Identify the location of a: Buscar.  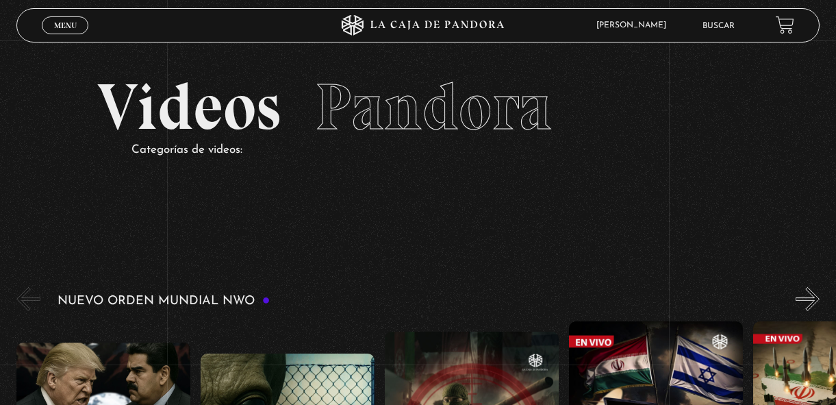
(718, 26).